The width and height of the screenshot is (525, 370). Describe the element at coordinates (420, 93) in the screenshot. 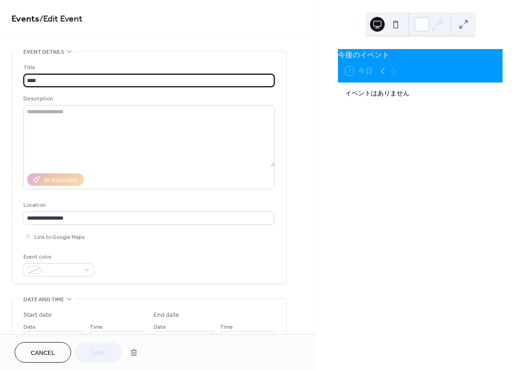

I see `div: イベントはありません` at that location.